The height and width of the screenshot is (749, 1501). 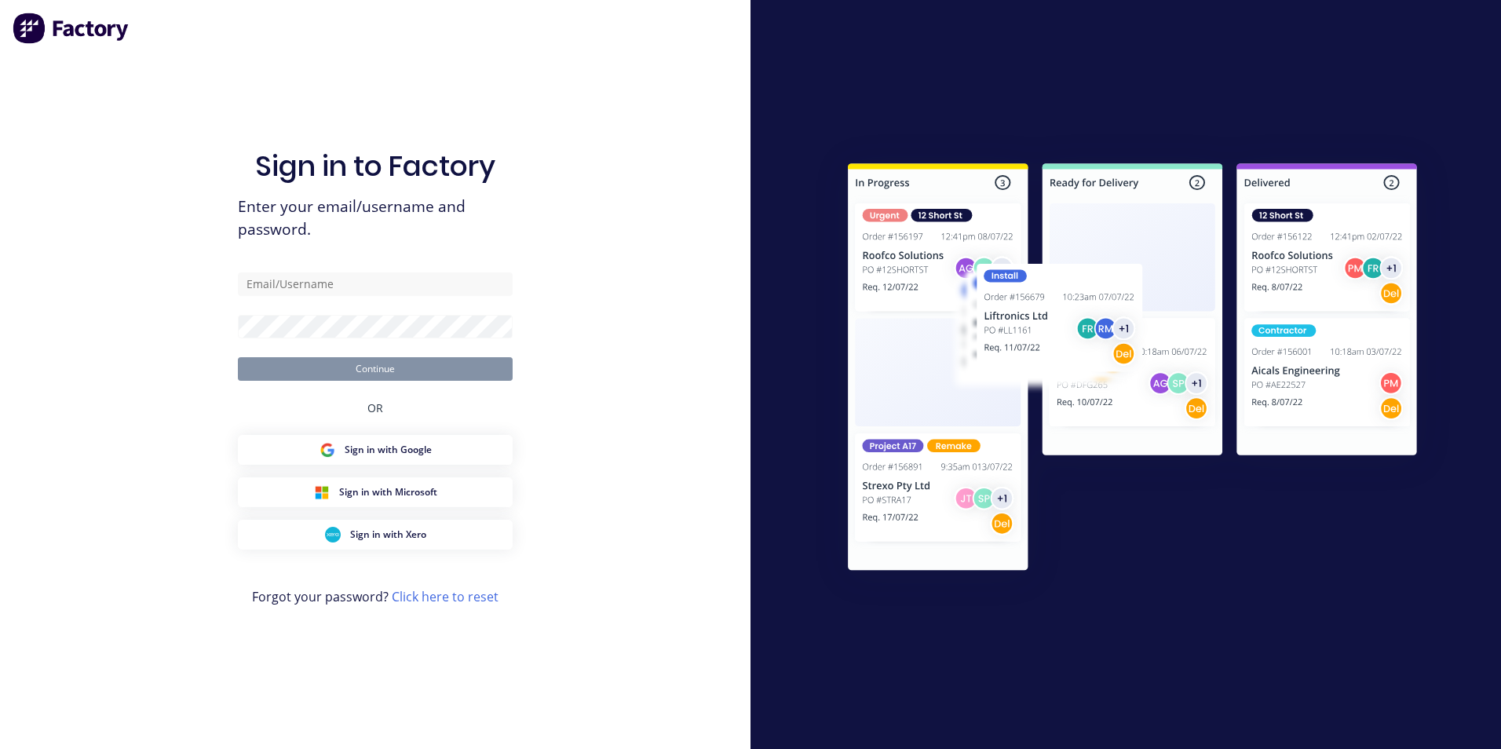 I want to click on a: Click here to reset, so click(x=445, y=597).